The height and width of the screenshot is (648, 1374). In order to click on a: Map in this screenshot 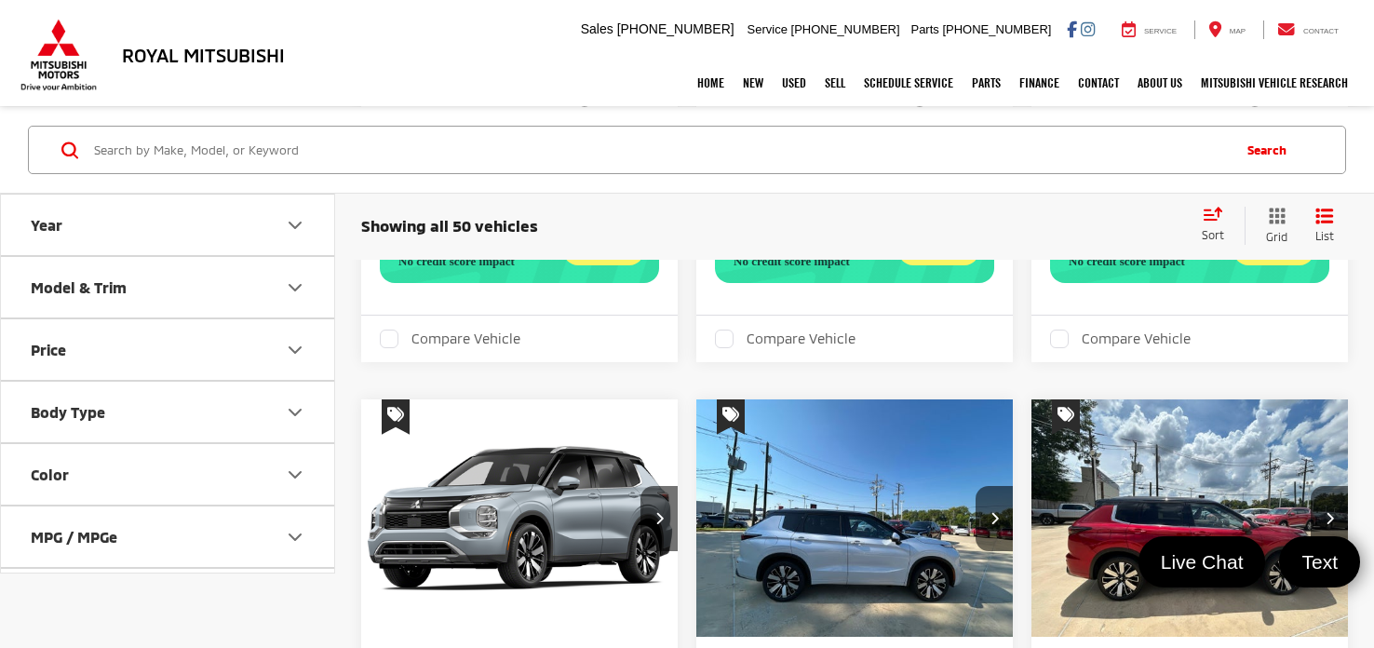, I will do `click(1227, 30)`.